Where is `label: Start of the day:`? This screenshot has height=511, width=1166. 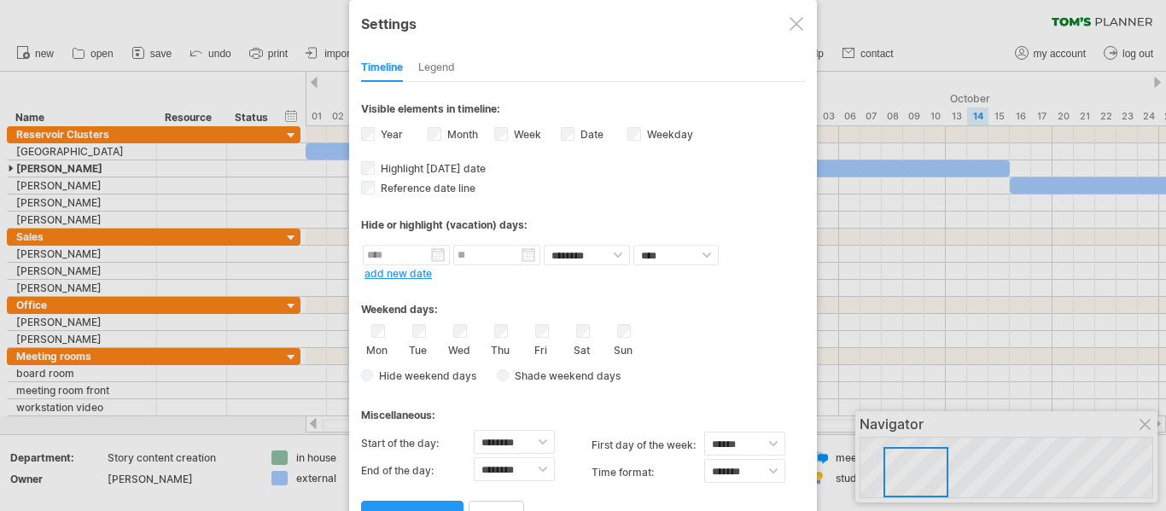
label: Start of the day: is located at coordinates (417, 444).